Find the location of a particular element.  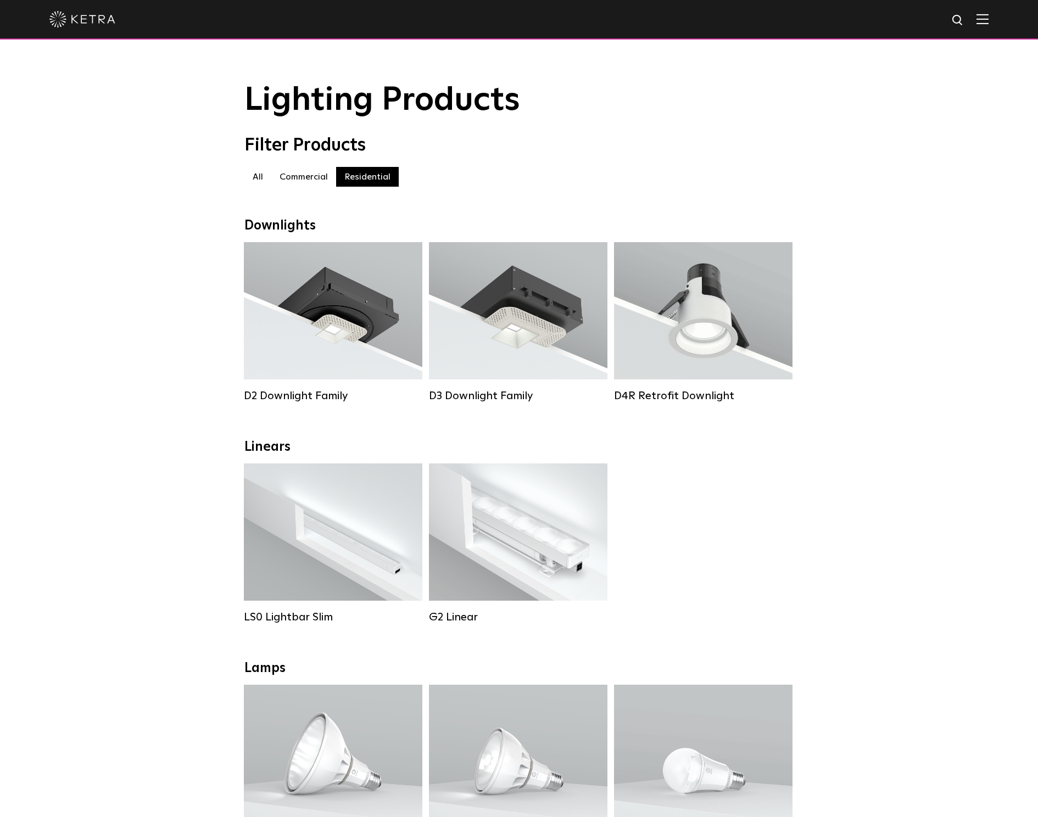

div: Linears is located at coordinates (519, 447).